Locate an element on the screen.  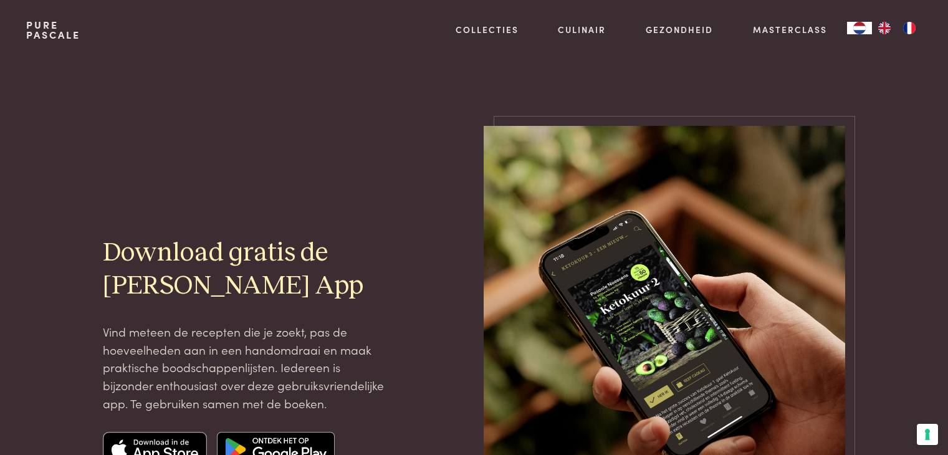
a: NL is located at coordinates (859, 28).